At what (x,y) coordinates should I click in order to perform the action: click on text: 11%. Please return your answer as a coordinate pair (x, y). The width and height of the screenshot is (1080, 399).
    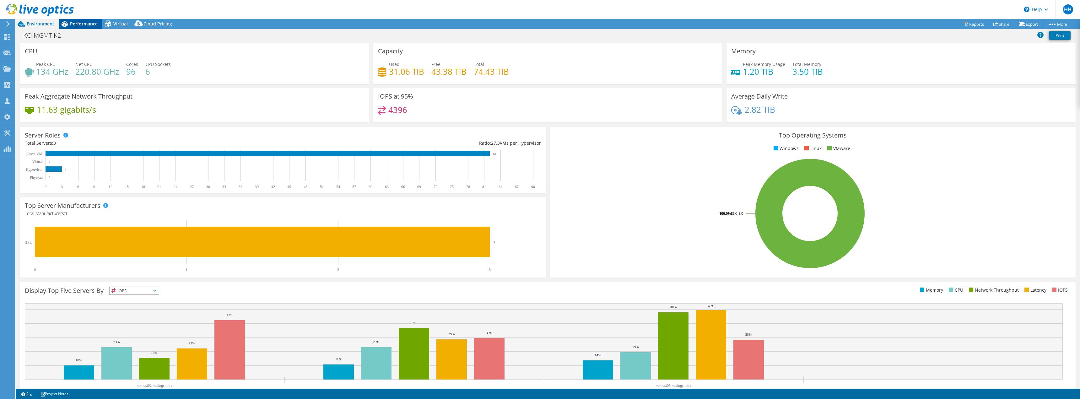
    Looking at the image, I should click on (338, 359).